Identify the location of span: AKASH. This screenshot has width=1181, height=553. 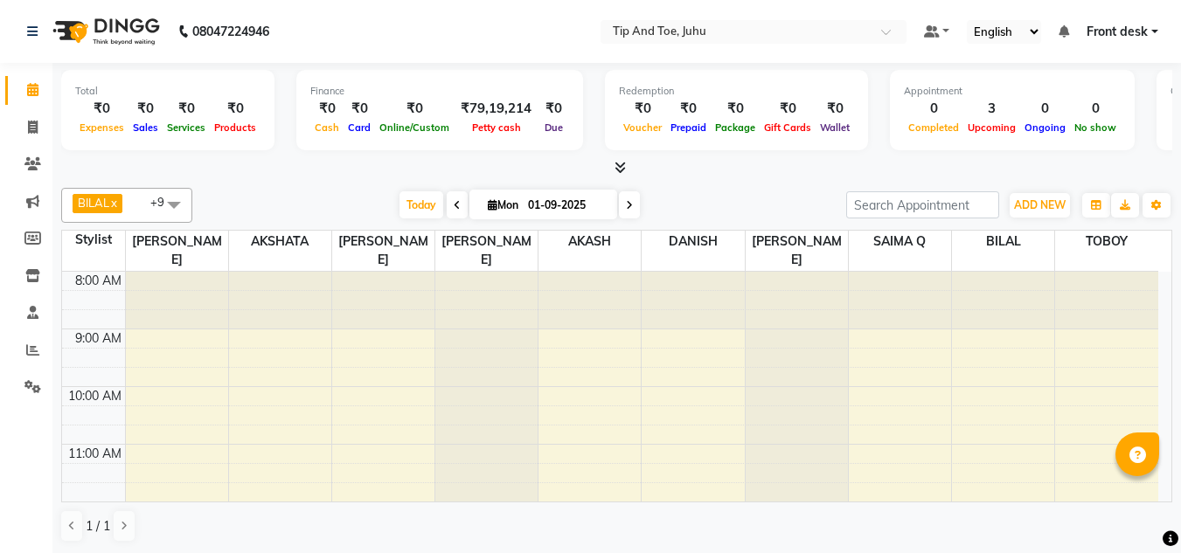
(589, 241).